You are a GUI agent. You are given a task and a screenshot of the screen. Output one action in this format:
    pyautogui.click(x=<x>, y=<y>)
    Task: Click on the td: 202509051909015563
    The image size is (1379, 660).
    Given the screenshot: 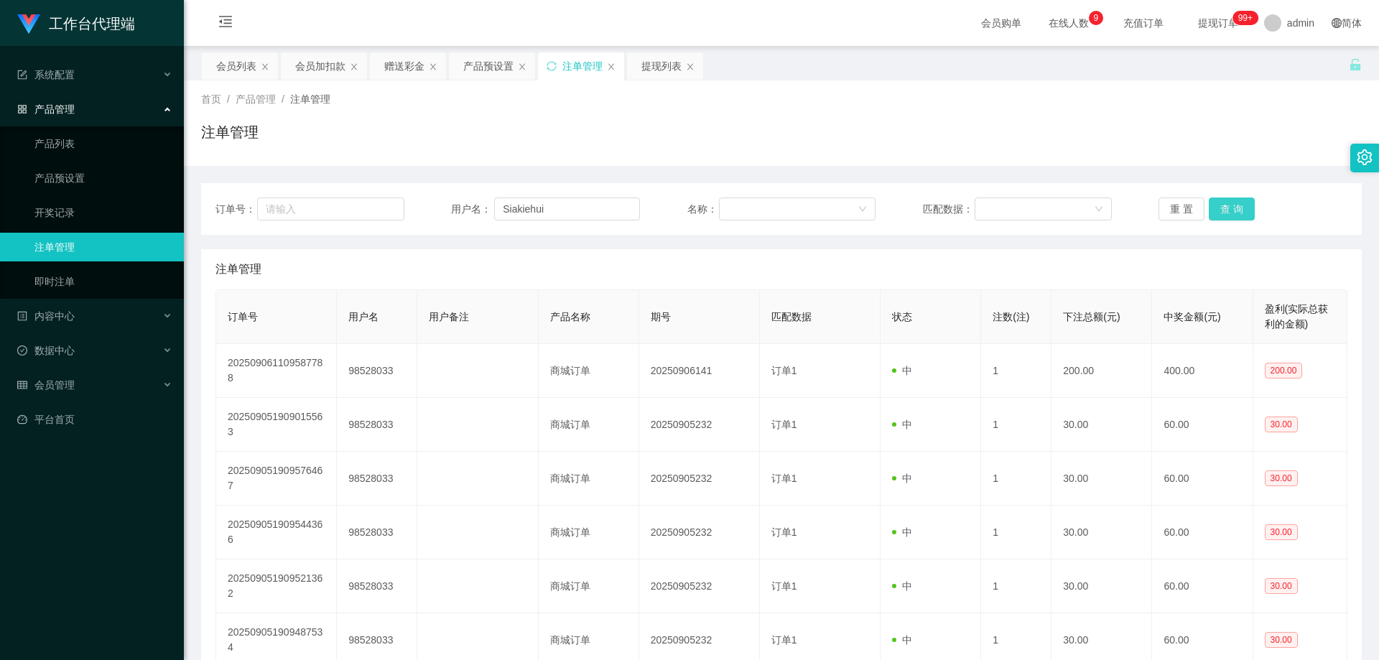 What is the action you would take?
    pyautogui.click(x=277, y=425)
    